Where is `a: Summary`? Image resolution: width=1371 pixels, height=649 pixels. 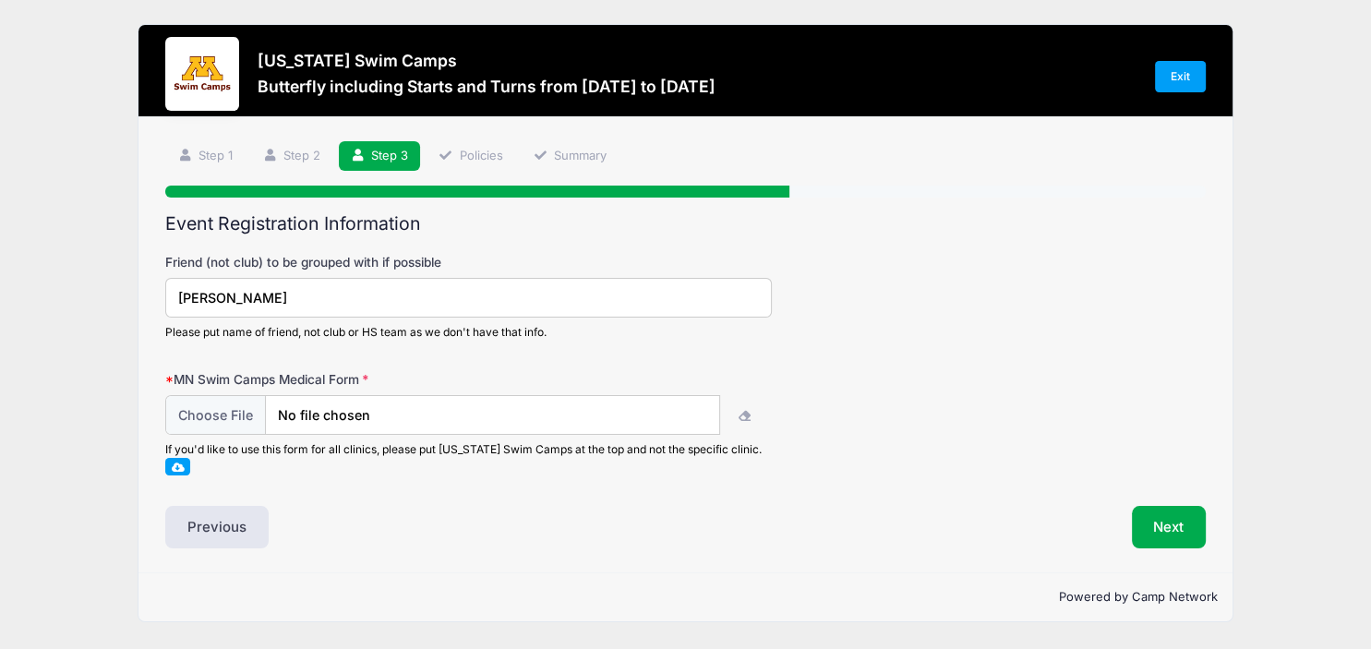
a: Summary is located at coordinates (570, 156).